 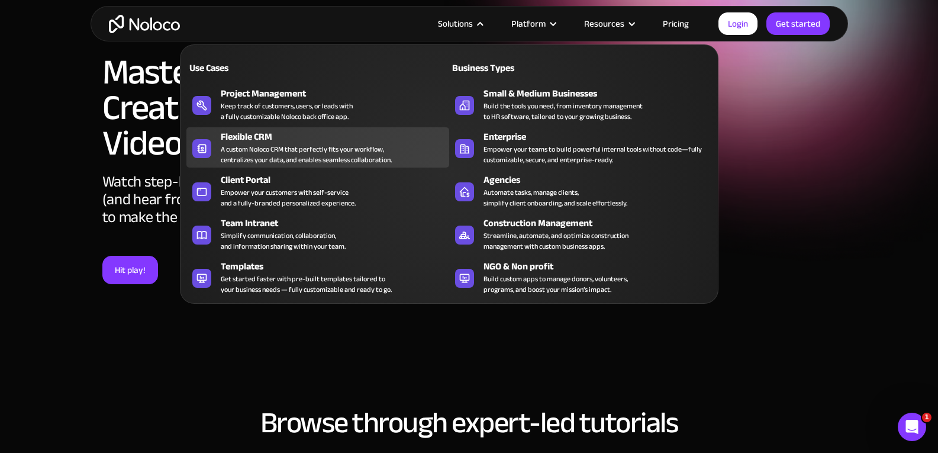 What do you see at coordinates (556, 284) in the screenshot?
I see `div: Build custom apps to manage donors, volunteers, programs, and boost your mission’s impact.` at bounding box center [556, 284].